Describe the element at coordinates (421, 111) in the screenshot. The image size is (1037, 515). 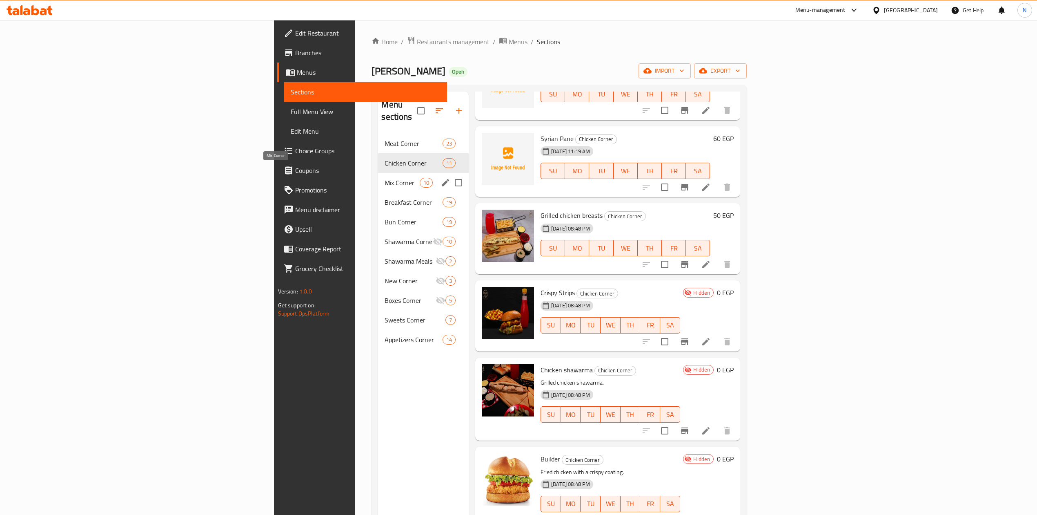
I see `span: Select all sections` at that location.